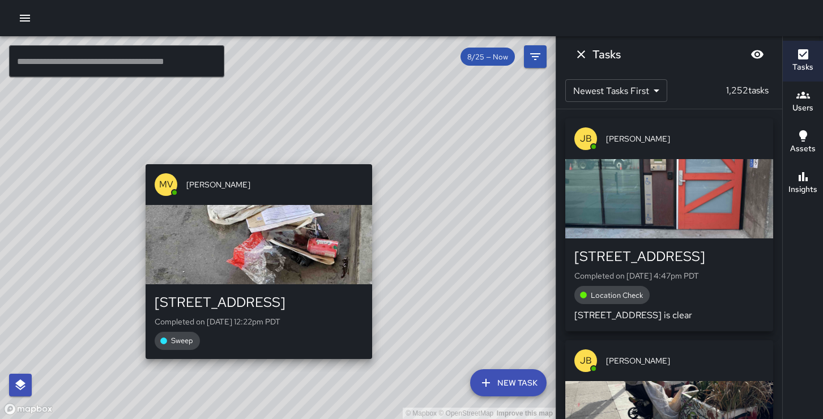  Describe the element at coordinates (166, 185) in the screenshot. I see `p: MV` at that location.